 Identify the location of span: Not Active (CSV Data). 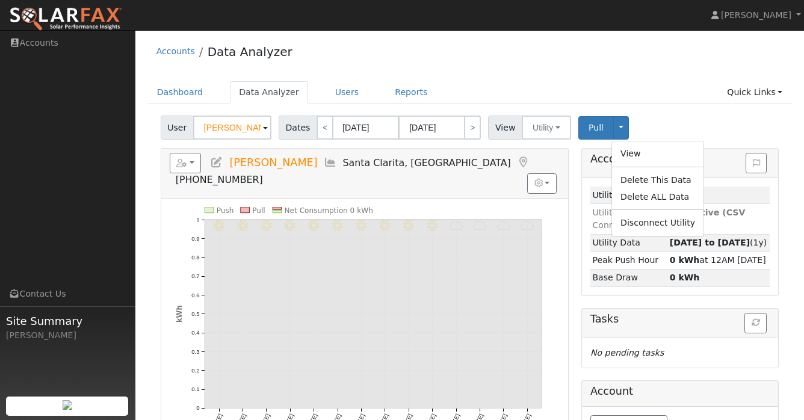
(707, 218).